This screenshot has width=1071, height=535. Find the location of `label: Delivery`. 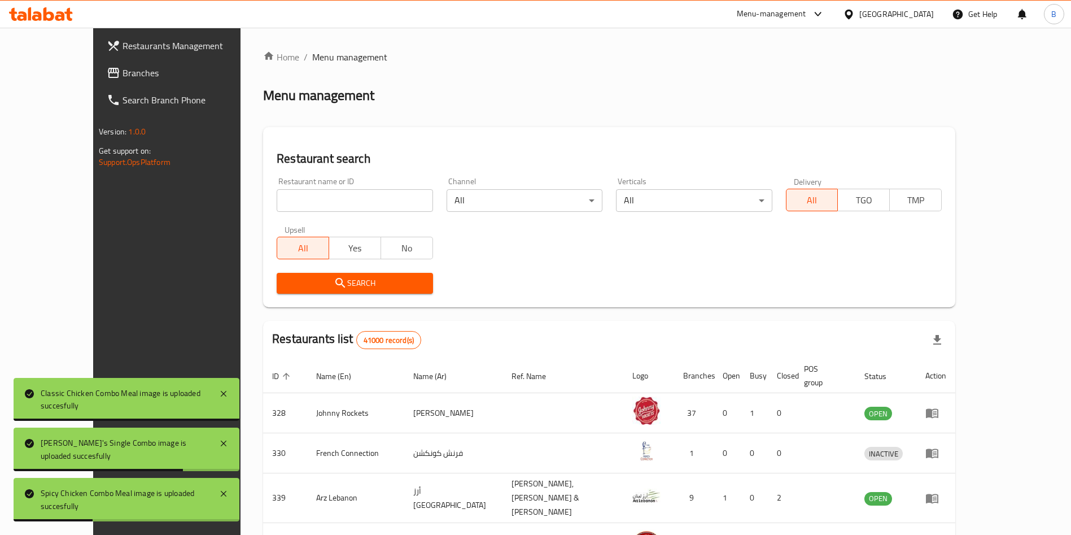

label: Delivery is located at coordinates (808, 181).